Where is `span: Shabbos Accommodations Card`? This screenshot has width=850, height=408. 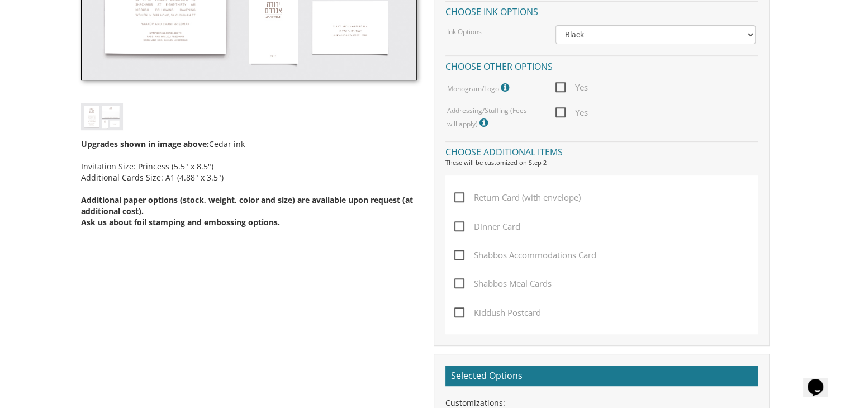 span: Shabbos Accommodations Card is located at coordinates (525, 255).